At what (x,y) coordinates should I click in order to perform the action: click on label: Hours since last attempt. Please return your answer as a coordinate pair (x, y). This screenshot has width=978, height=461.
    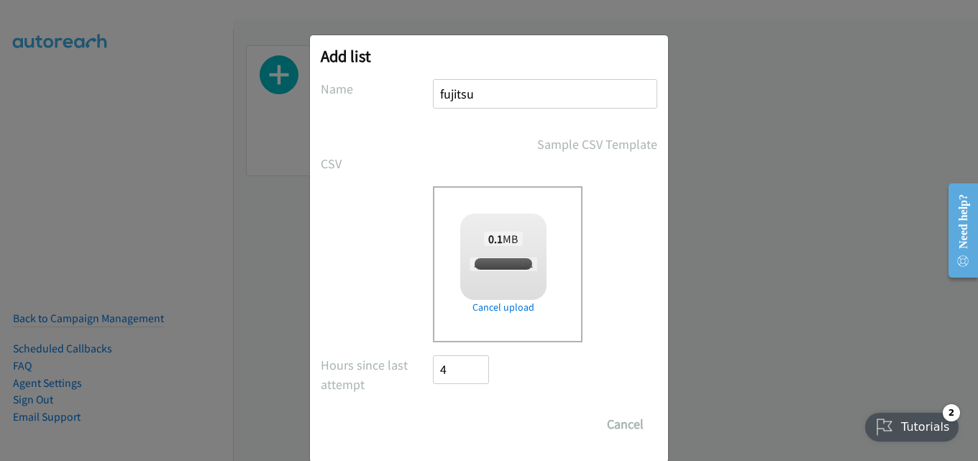
    Looking at the image, I should click on (377, 375).